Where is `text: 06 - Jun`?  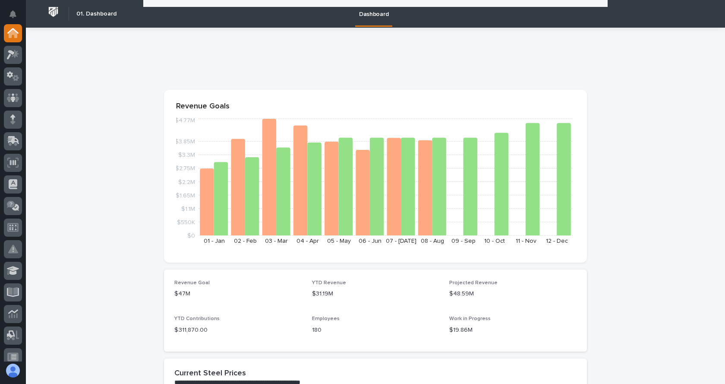 text: 06 - Jun is located at coordinates (370, 241).